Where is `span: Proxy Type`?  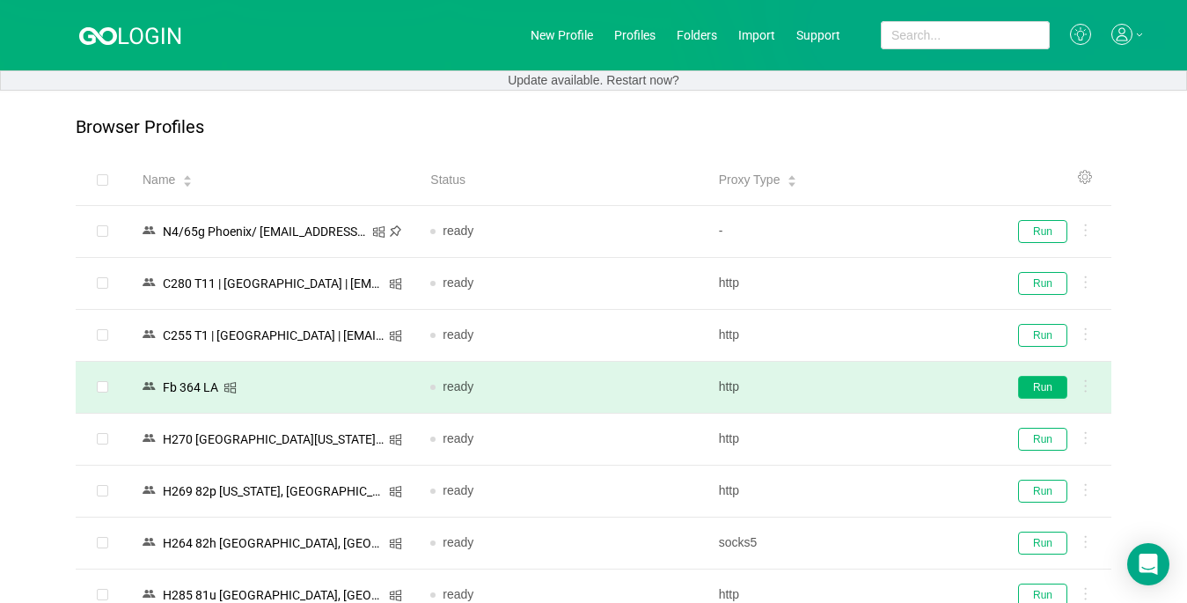 span: Proxy Type is located at coordinates (750, 180).